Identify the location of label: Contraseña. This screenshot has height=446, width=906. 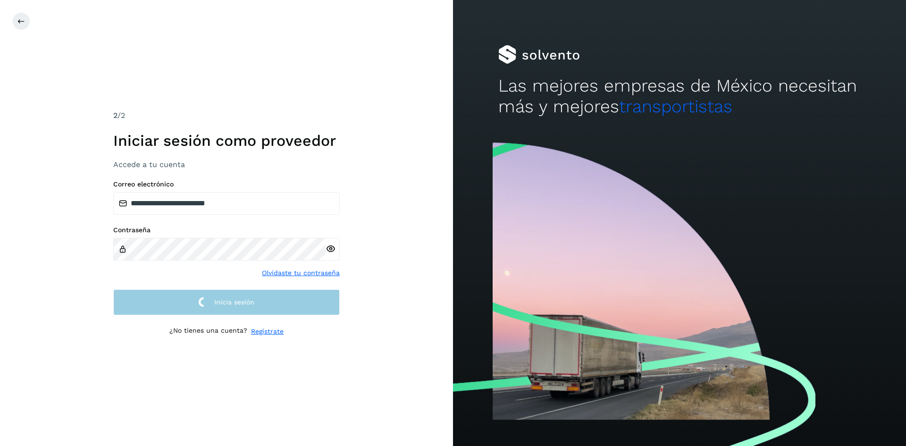
(227, 230).